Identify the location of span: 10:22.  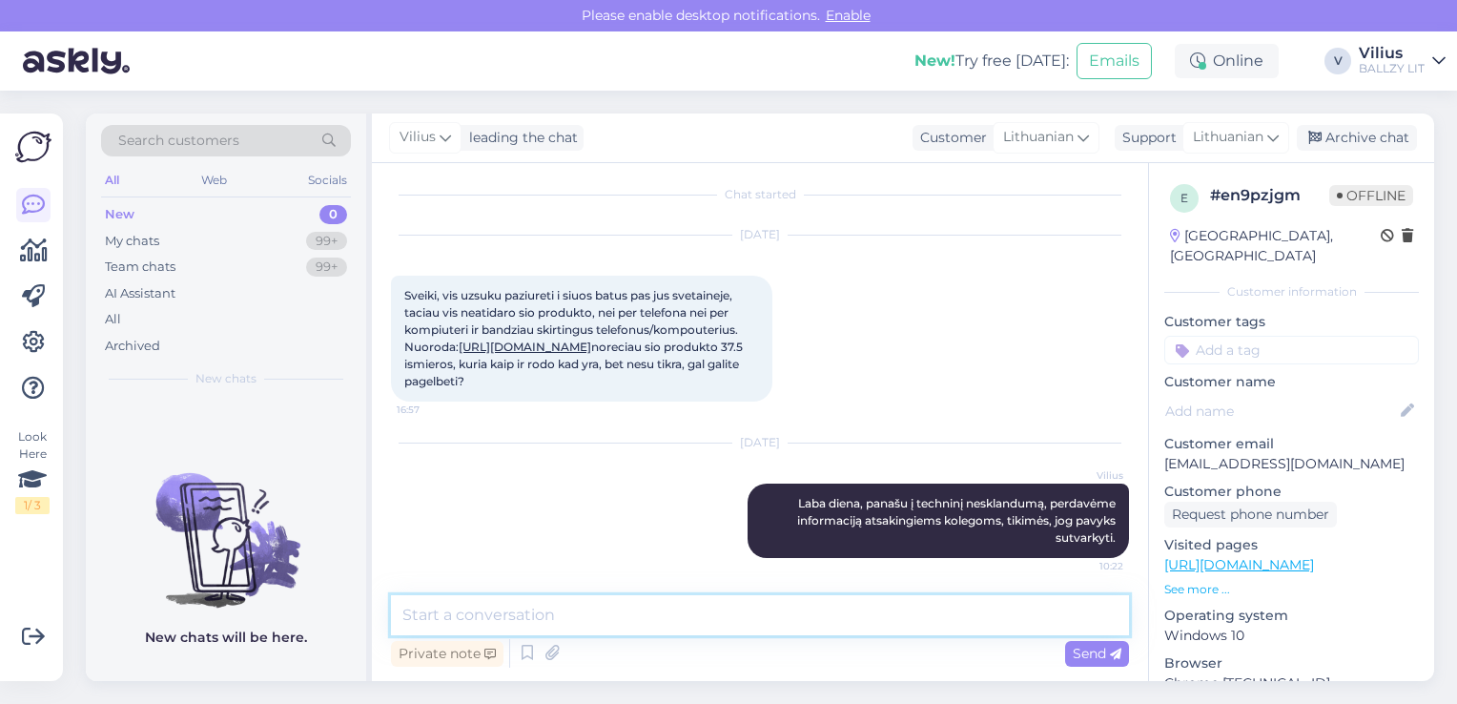
(1087, 566).